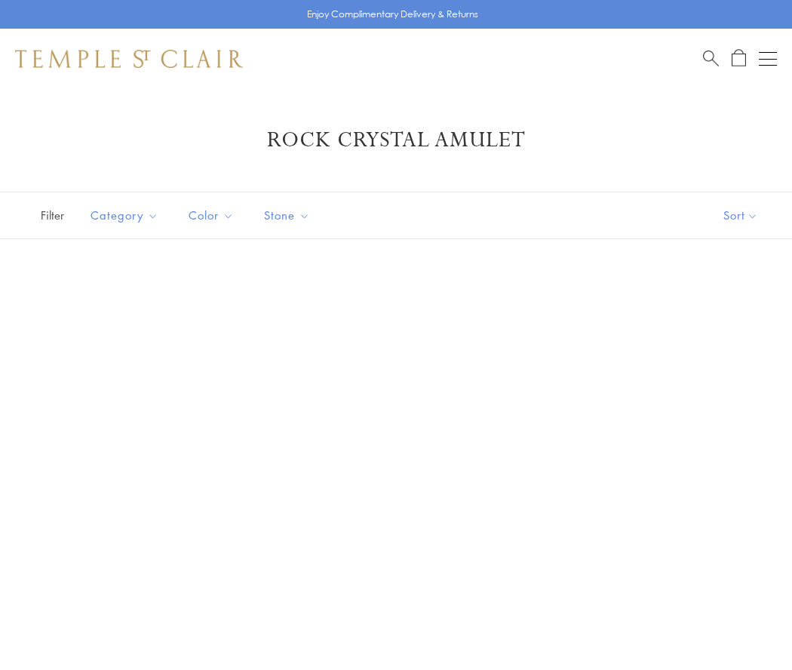 The width and height of the screenshot is (792, 670). What do you see at coordinates (129, 59) in the screenshot?
I see `img: Temple St. Clair` at bounding box center [129, 59].